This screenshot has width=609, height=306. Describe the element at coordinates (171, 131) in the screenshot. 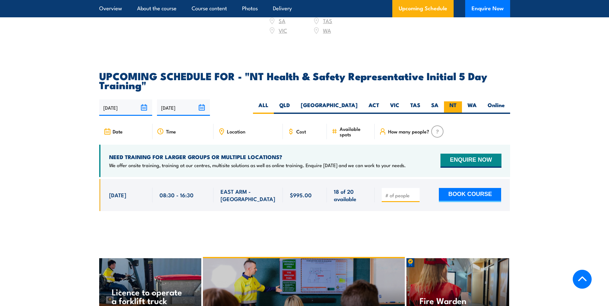

I see `span: Time` at that location.